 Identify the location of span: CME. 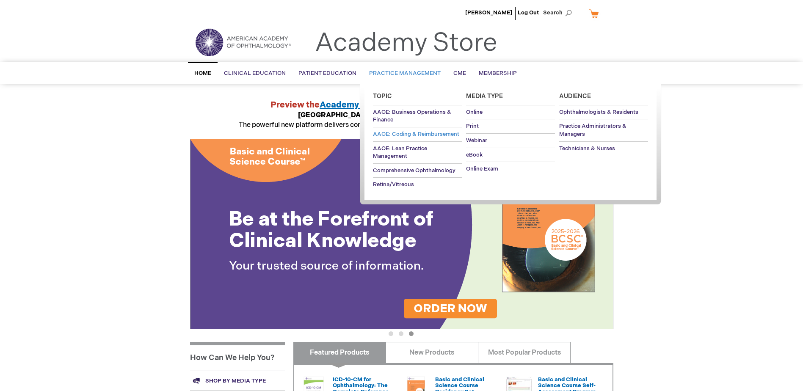
(460, 73).